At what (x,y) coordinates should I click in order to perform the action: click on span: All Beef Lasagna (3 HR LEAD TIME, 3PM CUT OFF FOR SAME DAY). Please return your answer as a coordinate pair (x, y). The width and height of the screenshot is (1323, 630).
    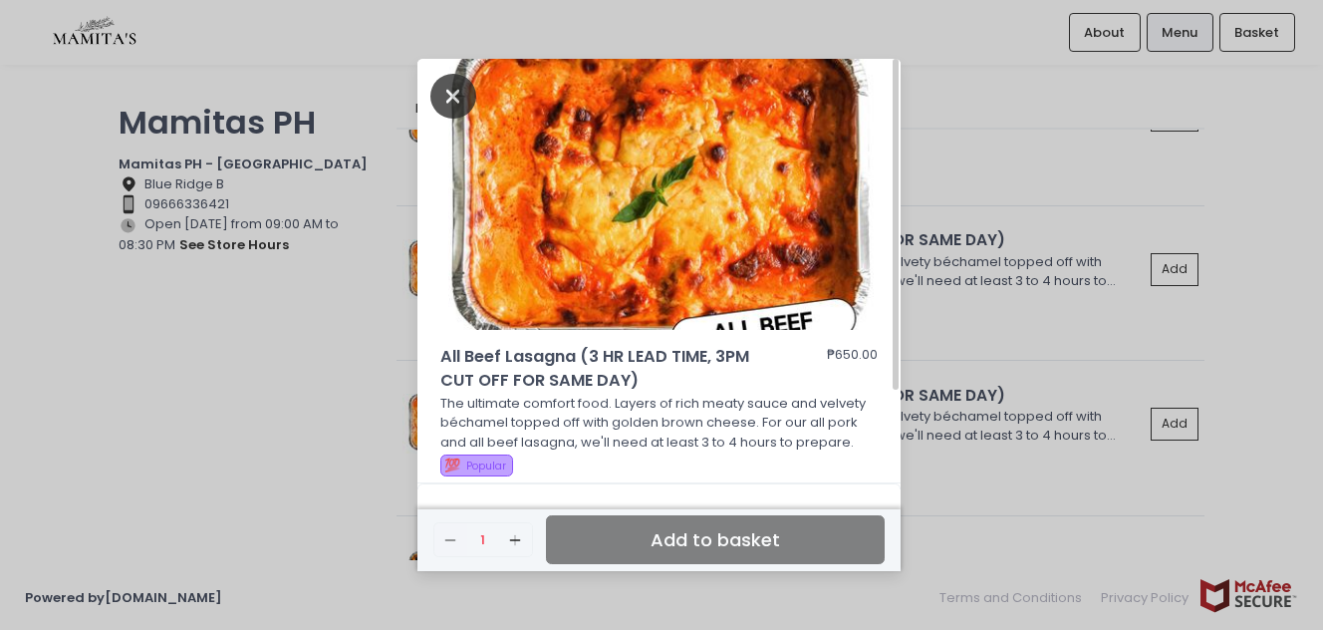
    Looking at the image, I should click on (605, 369).